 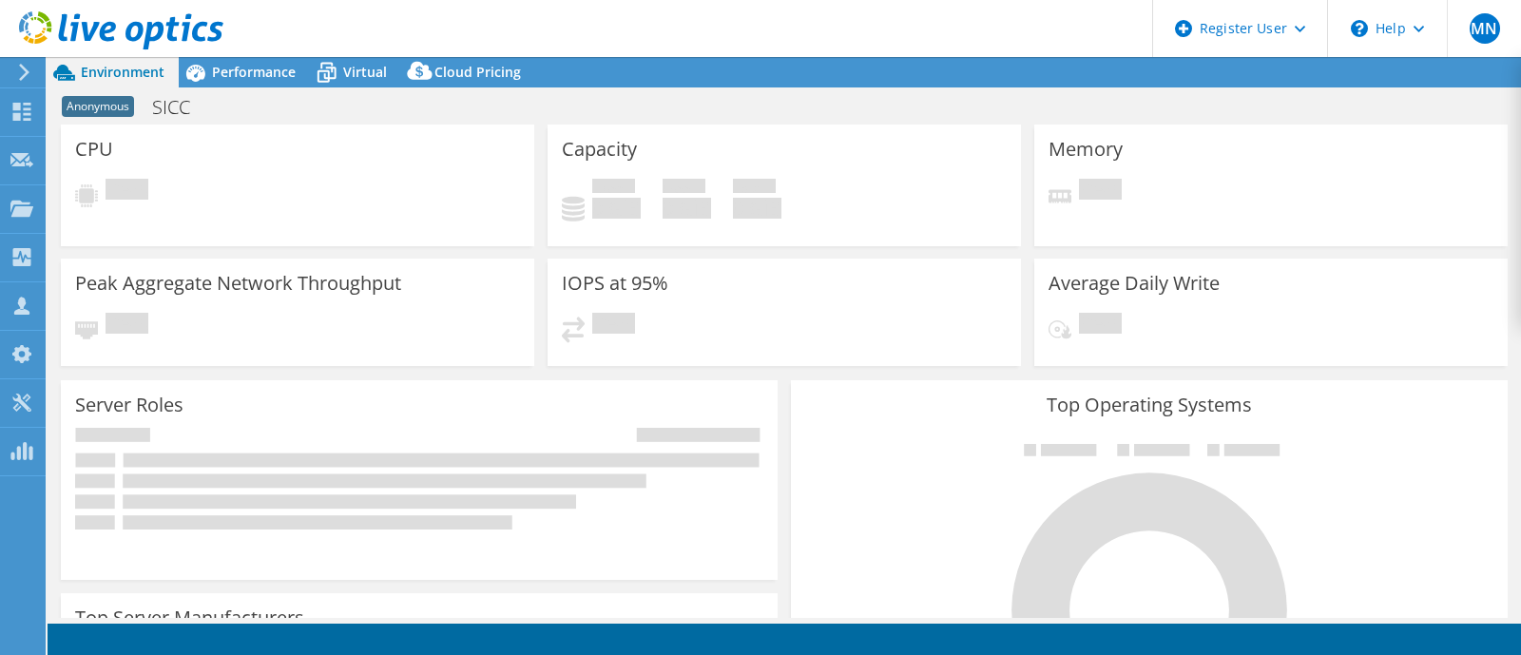 I want to click on span: Virtual, so click(x=365, y=71).